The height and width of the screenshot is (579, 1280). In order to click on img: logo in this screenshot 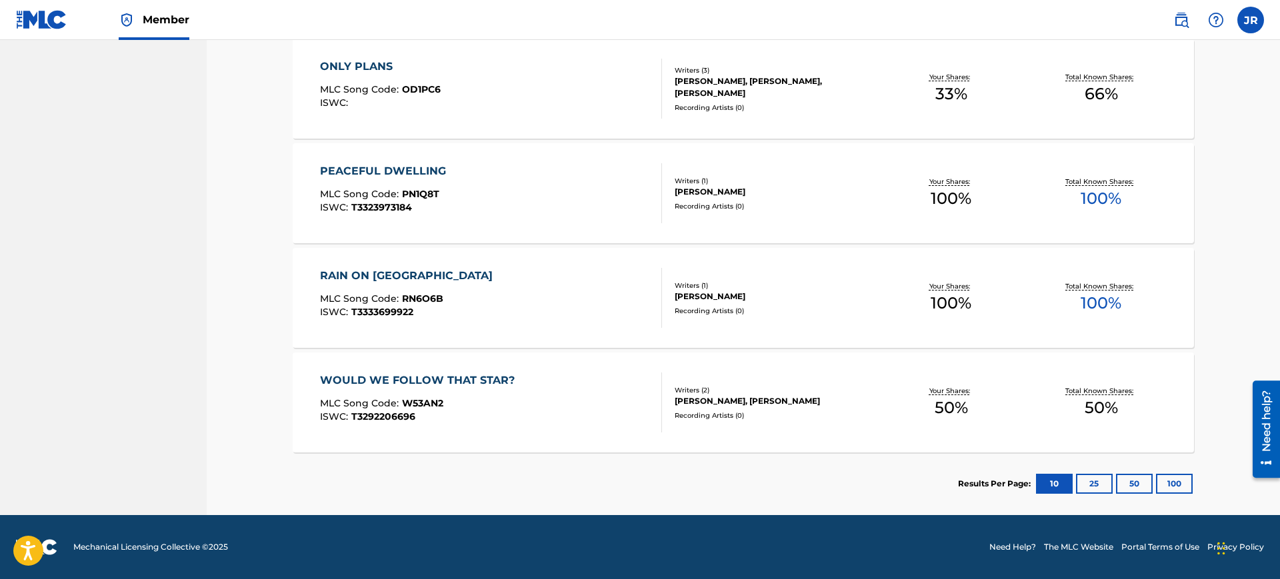, I will do `click(37, 547)`.